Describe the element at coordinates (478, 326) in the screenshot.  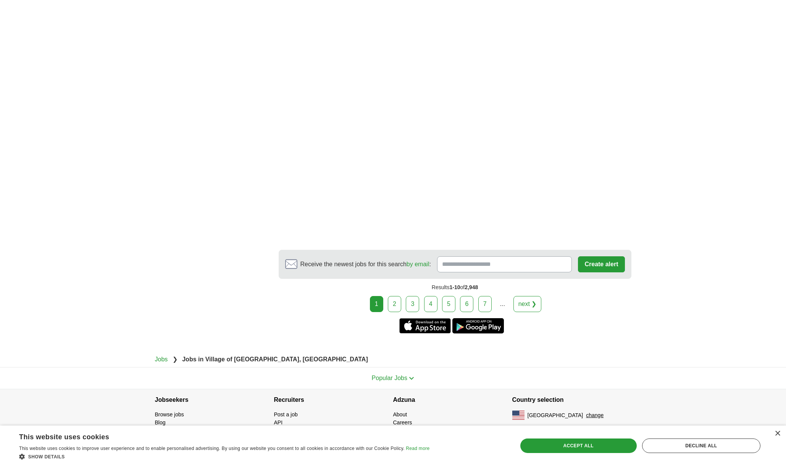
I see `a: Get the Android app` at that location.